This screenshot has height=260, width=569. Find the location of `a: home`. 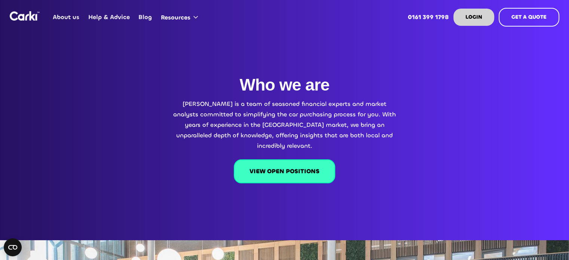

a: home is located at coordinates (25, 16).